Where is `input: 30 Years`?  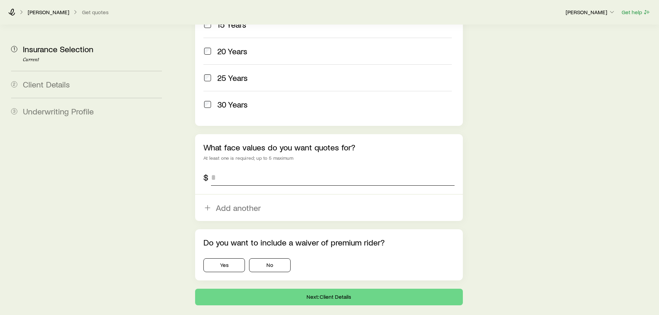
input: 30 Years is located at coordinates (208, 105).